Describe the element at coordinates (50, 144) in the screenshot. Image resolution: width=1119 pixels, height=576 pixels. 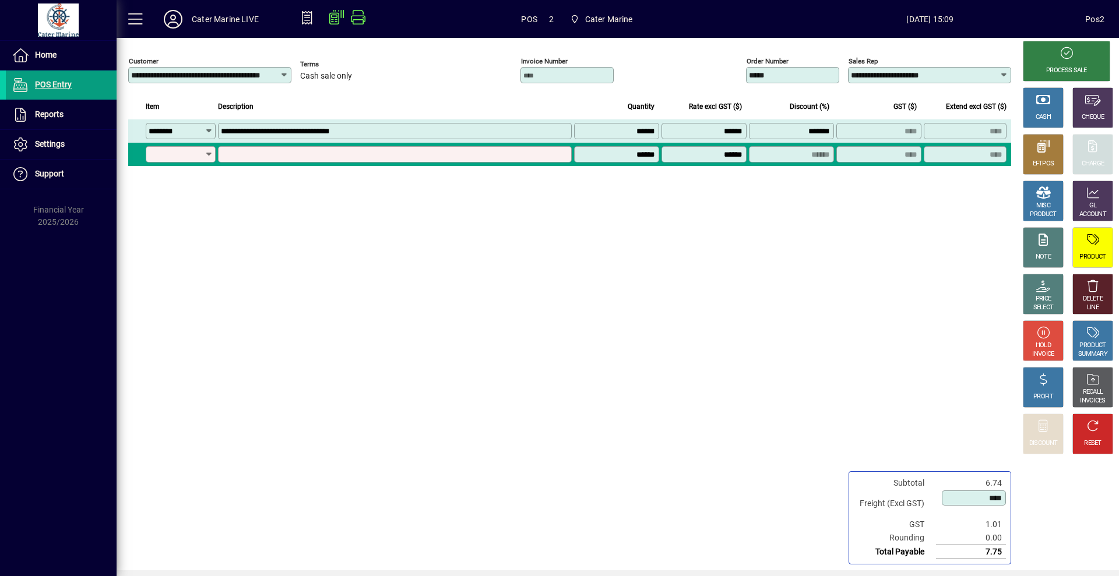
I see `span: Settings` at that location.